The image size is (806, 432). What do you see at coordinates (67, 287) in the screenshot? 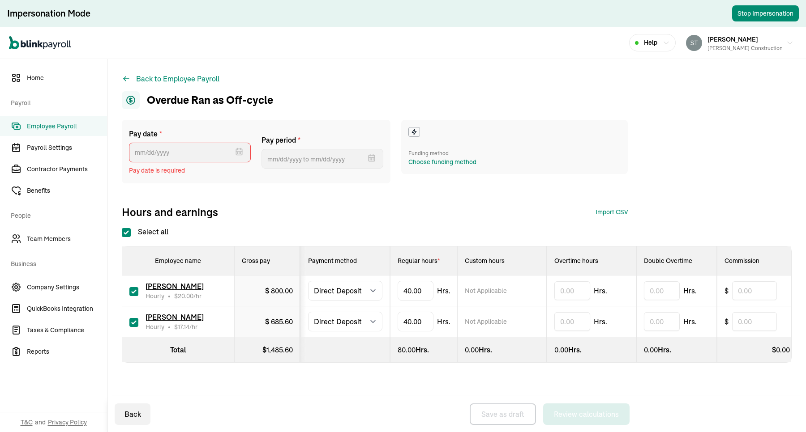
I see `span: Company Settings` at bounding box center [67, 287].